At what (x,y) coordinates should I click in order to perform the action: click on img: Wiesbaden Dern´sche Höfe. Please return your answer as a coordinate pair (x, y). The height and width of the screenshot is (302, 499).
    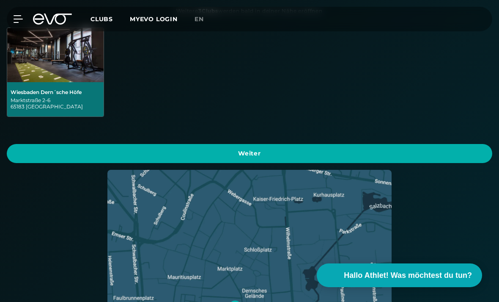
    Looking at the image, I should click on (55, 55).